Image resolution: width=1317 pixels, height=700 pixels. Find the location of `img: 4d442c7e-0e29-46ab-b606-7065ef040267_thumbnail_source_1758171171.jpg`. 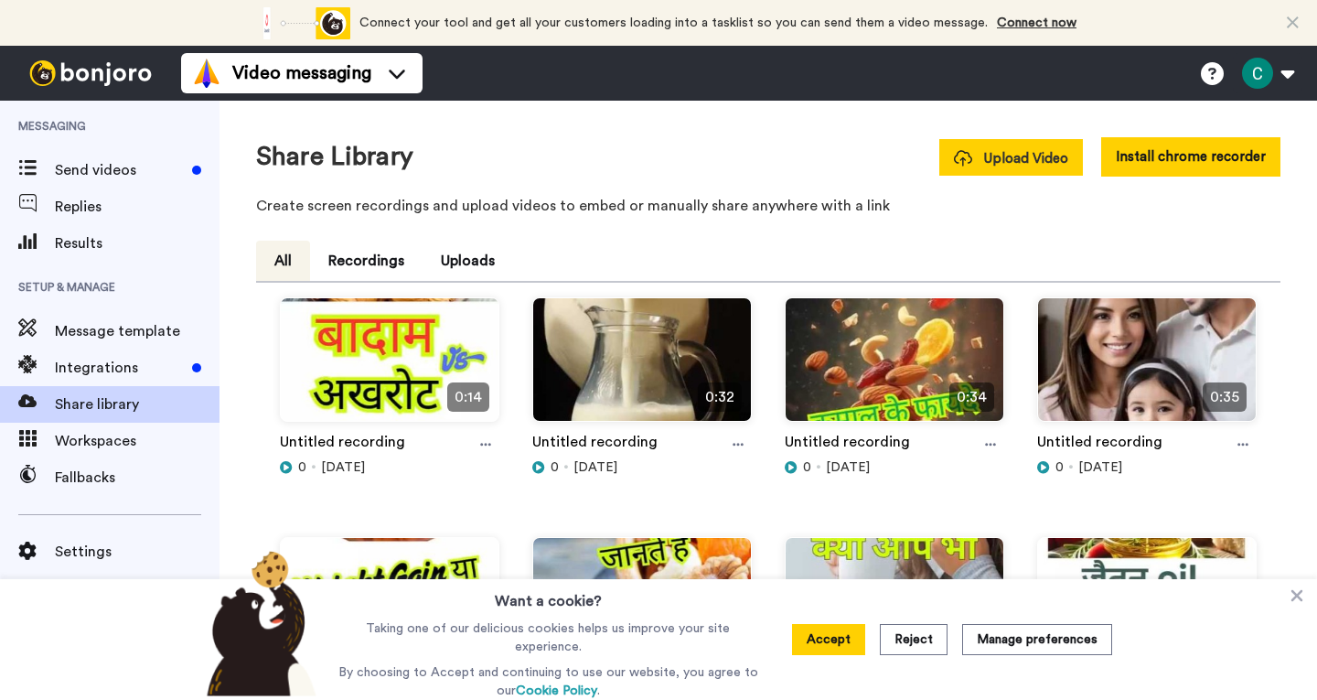

img: 4d442c7e-0e29-46ab-b606-7065ef040267_thumbnail_source_1758171171.jpg is located at coordinates (1147, 606).